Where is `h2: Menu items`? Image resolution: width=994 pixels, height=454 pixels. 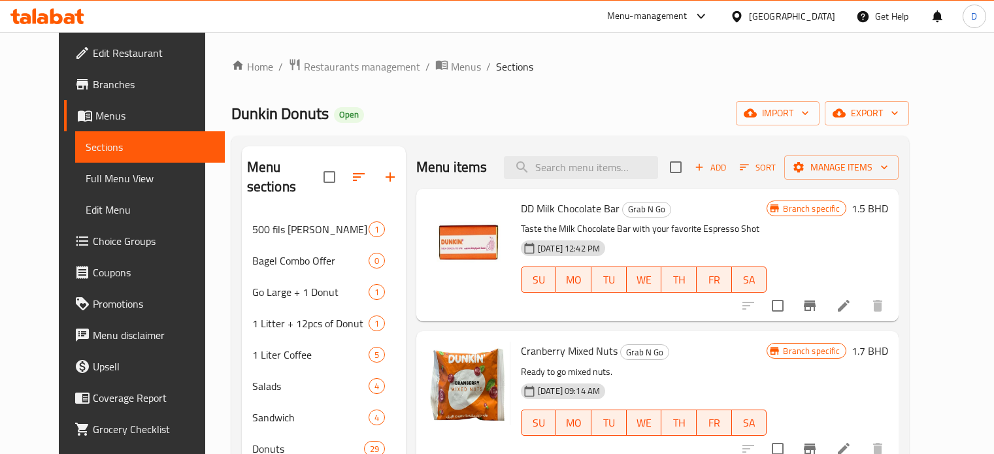 h2: Menu items is located at coordinates (452, 167).